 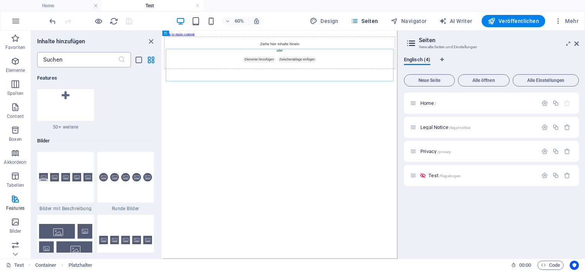 What do you see at coordinates (15, 116) in the screenshot?
I see `p: Content` at bounding box center [15, 116].